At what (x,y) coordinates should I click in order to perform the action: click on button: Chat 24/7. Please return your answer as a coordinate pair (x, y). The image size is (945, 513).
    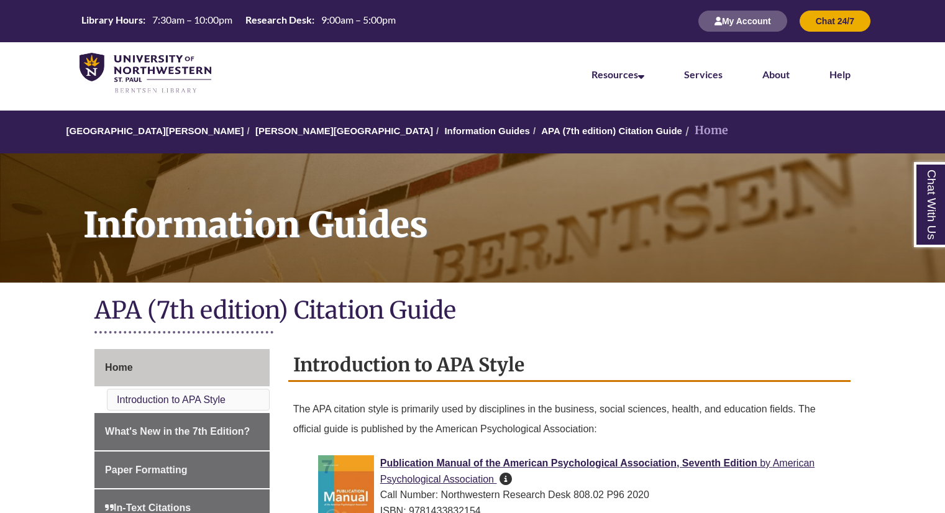
    Looking at the image, I should click on (835, 21).